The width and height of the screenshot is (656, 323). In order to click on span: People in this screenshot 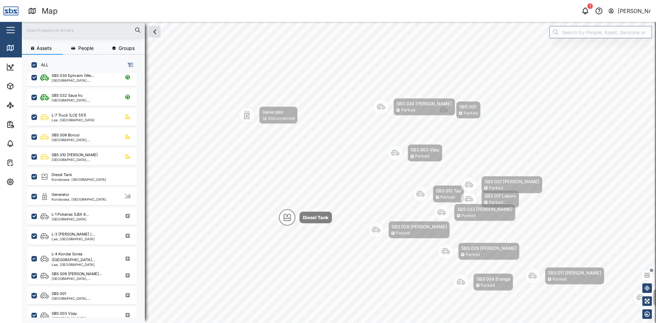, I will do `click(86, 48)`.